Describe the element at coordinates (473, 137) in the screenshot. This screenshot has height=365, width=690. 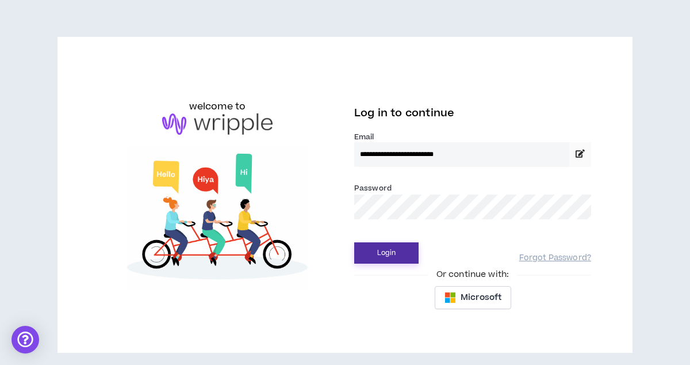
I see `label: Email` at that location.